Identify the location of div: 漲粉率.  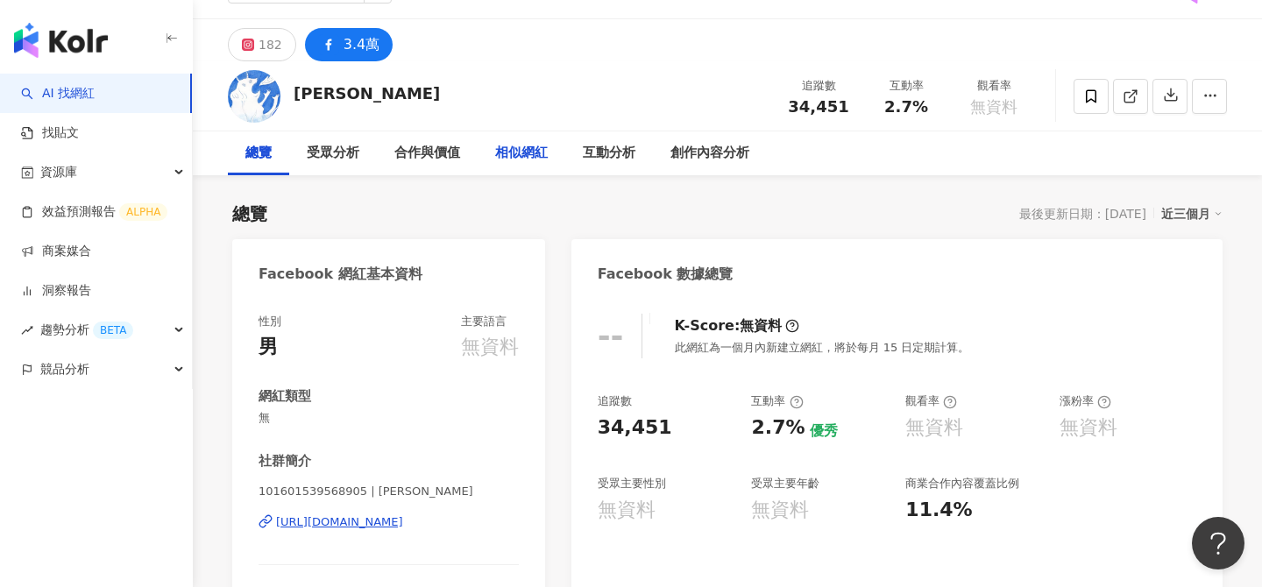
(1085, 401).